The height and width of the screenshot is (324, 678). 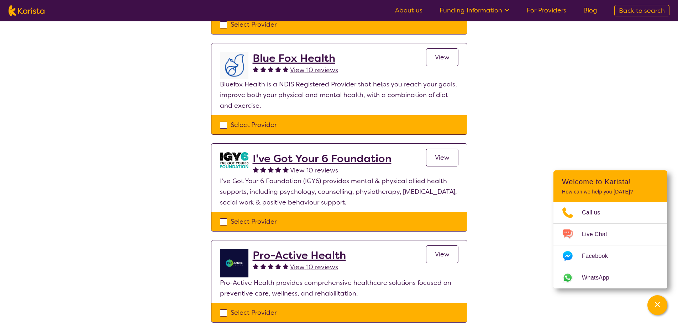 What do you see at coordinates (234, 263) in the screenshot?
I see `img: jdgr5huzsaqxc1wfufya.png` at bounding box center [234, 263].